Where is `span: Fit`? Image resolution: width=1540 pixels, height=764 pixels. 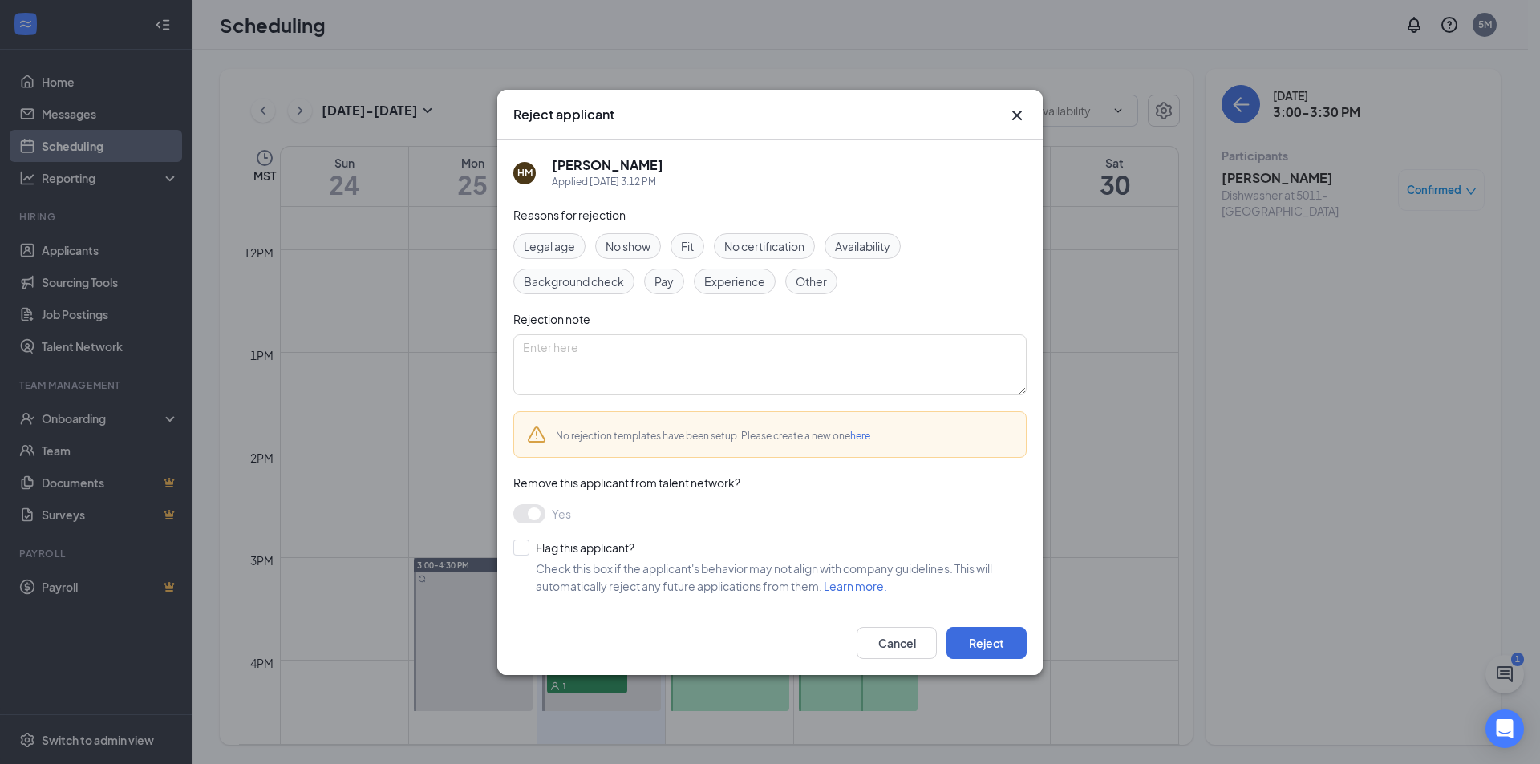 span: Fit is located at coordinates (687, 246).